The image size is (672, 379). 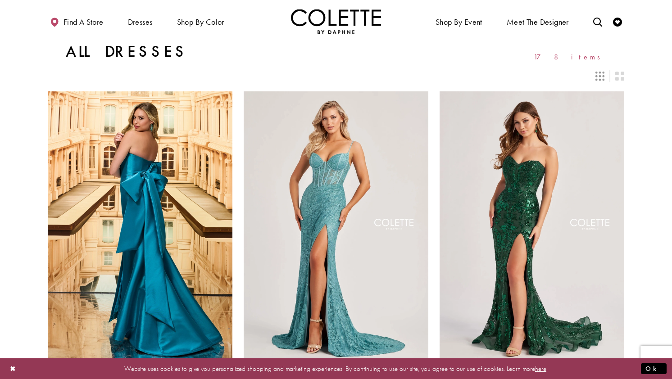 I want to click on a: Visit Colette by Daphne Style No. CL8470 Page, so click(x=140, y=226).